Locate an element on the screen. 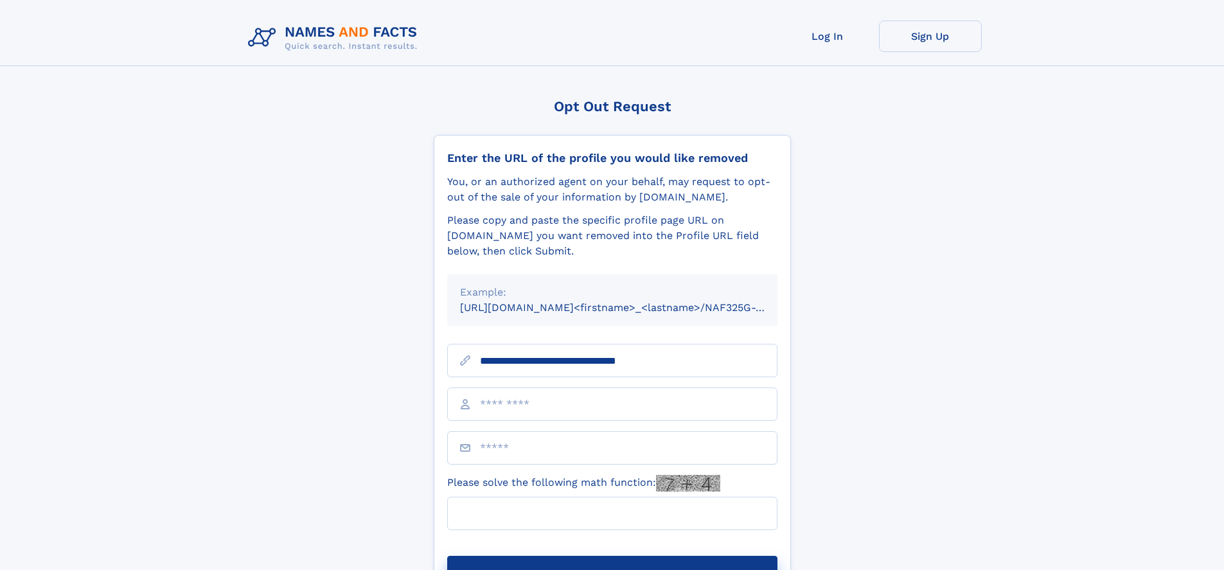  a: Sign Up is located at coordinates (931, 36).